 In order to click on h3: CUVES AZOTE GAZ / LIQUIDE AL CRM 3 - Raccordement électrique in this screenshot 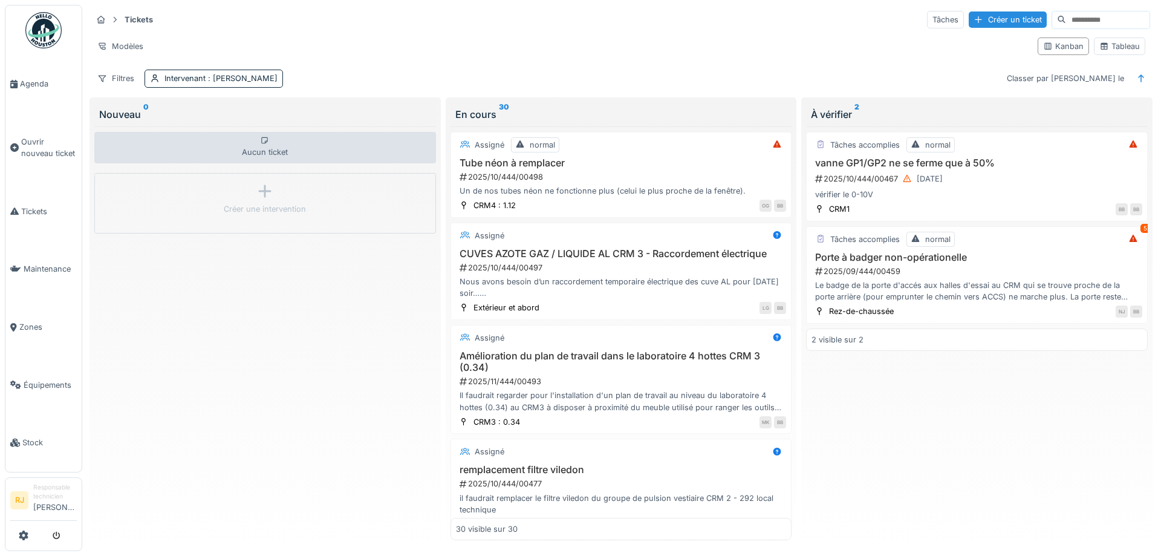, I will do `click(621, 253)`.